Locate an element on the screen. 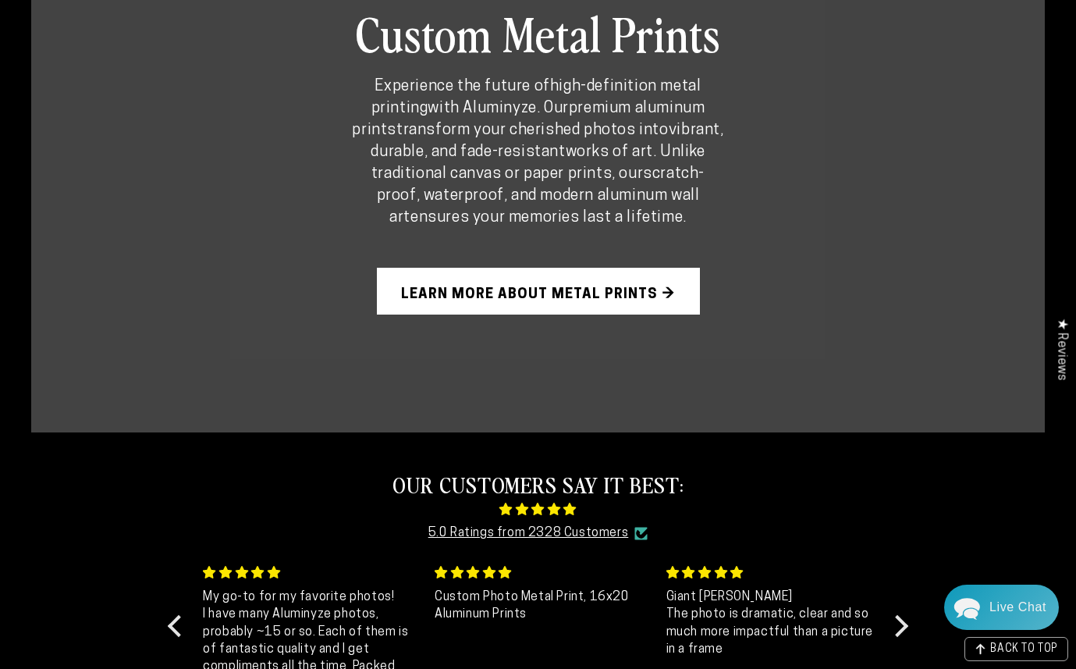 This screenshot has width=1076, height=669. span: BACK TO TOP is located at coordinates (1024, 649).